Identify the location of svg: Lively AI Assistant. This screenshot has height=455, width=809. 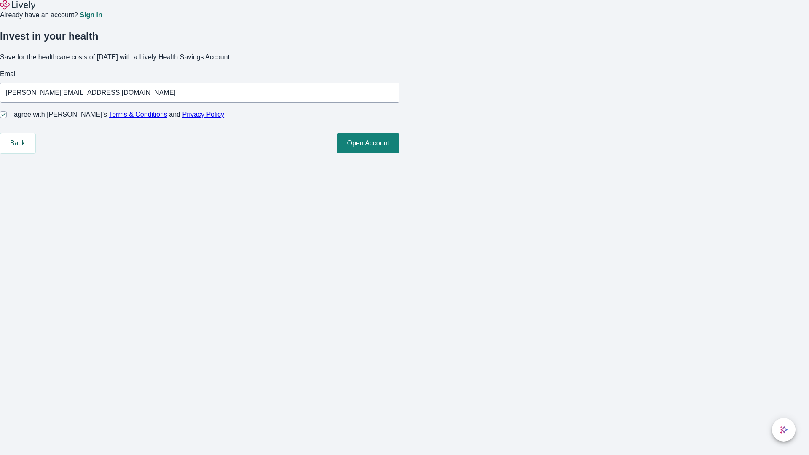
(783, 430).